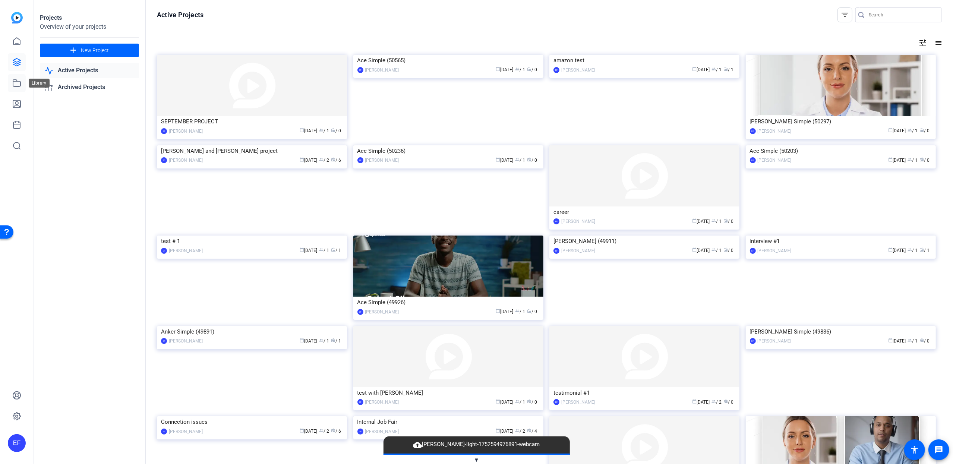 The image size is (953, 464). I want to click on div: Ace Simple (50565), so click(448, 60).